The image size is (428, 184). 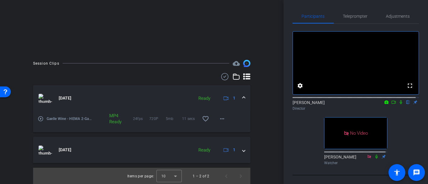 I want to click on span: Participants, so click(x=313, y=16).